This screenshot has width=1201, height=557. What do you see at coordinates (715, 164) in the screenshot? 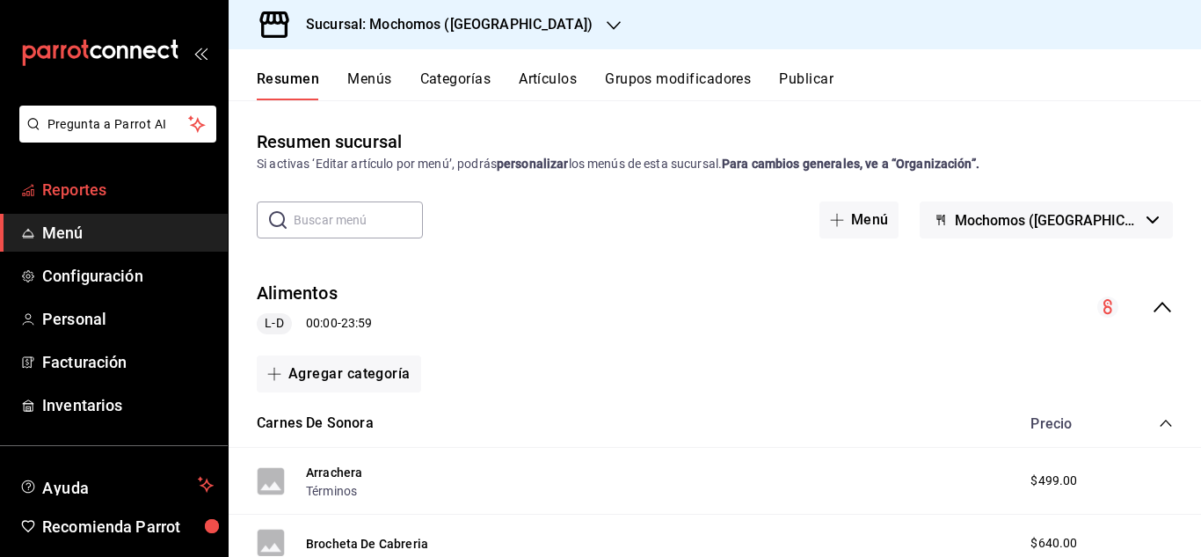
I see `div: Si activas ‘Editar artículo por menú’, podrás los menús de esta sucursal.` at bounding box center [715, 164].